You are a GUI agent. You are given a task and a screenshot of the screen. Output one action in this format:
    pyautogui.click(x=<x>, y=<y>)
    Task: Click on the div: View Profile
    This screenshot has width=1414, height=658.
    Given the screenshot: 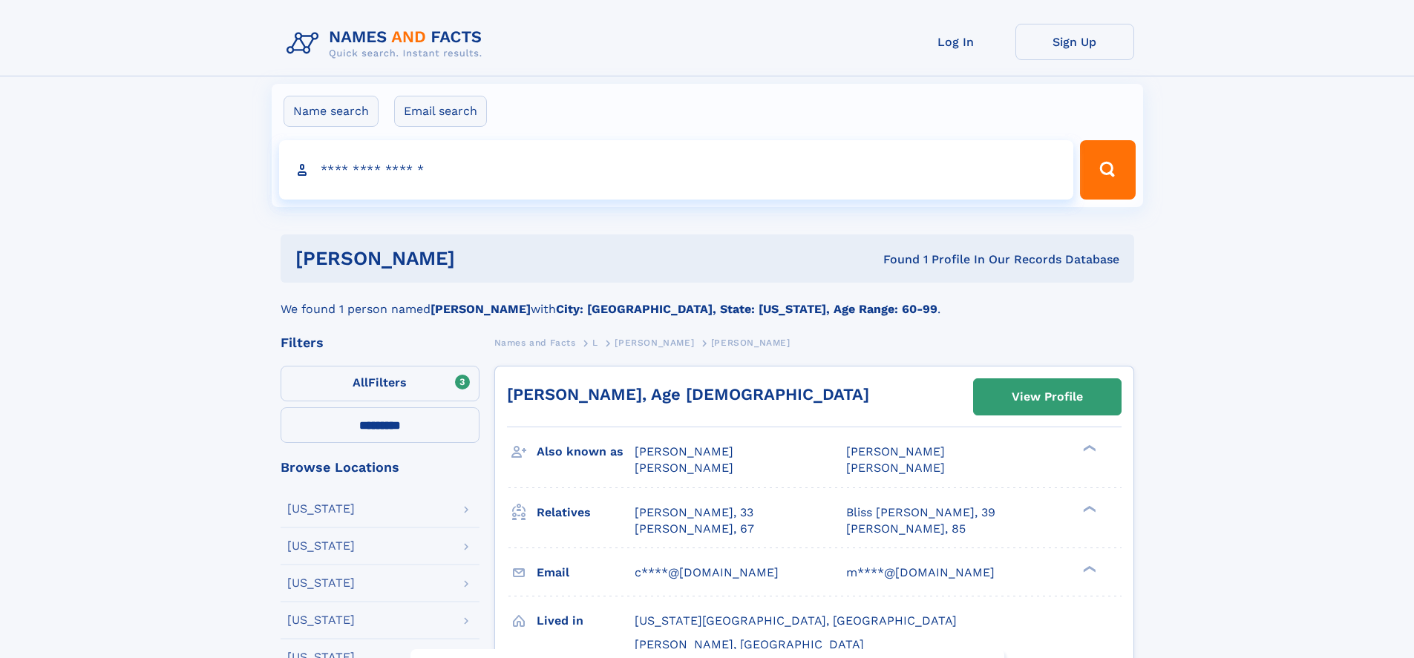 What is the action you would take?
    pyautogui.click(x=1047, y=397)
    